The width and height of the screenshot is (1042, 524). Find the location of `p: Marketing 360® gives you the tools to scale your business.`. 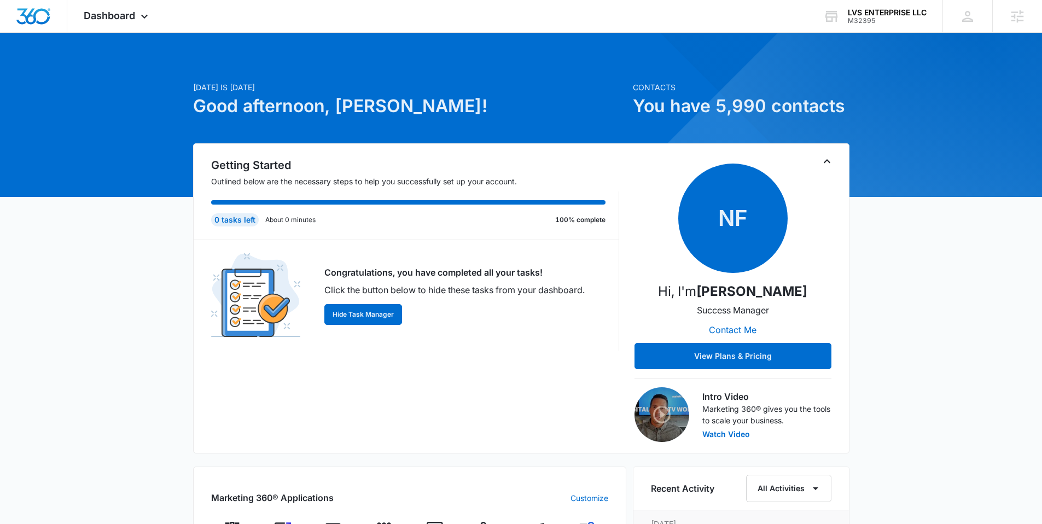

p: Marketing 360® gives you the tools to scale your business. is located at coordinates (767, 415).